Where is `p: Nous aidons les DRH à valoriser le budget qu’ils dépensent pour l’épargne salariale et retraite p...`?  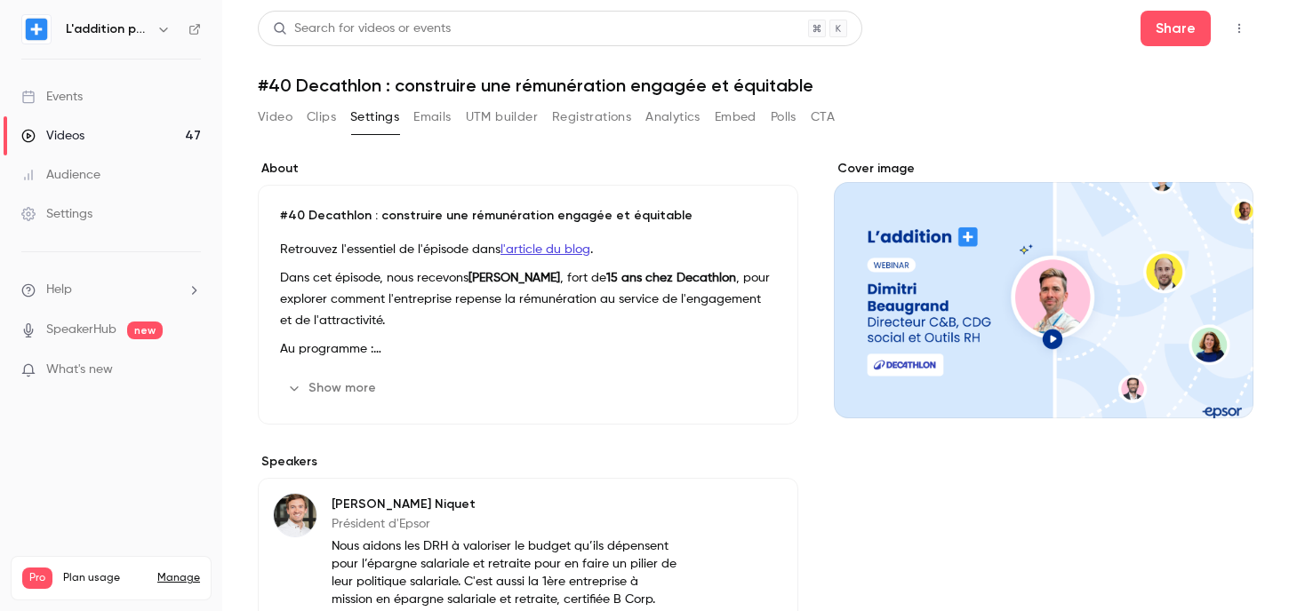 p: Nous aidons les DRH à valoriser le budget qu’ils dépensent pour l’épargne salariale et retraite p... is located at coordinates (507, 573).